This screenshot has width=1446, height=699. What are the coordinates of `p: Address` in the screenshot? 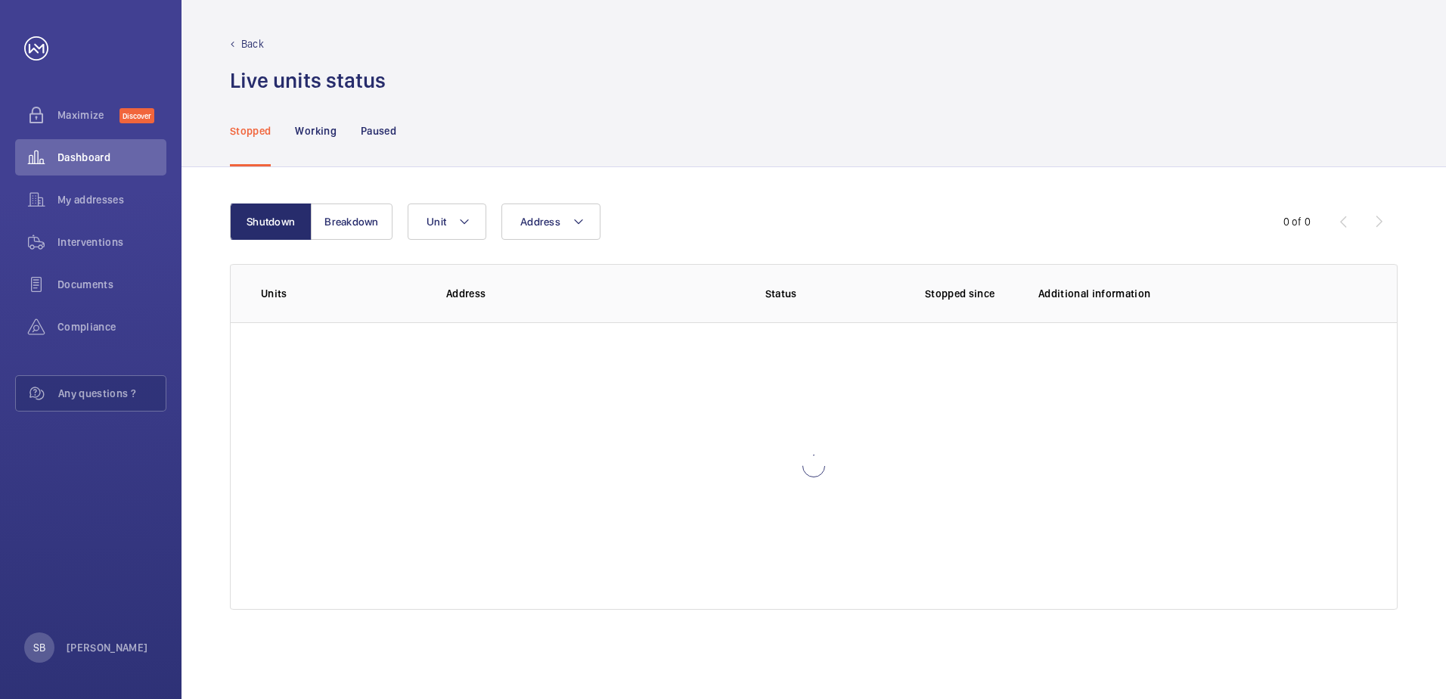 It's located at (554, 294).